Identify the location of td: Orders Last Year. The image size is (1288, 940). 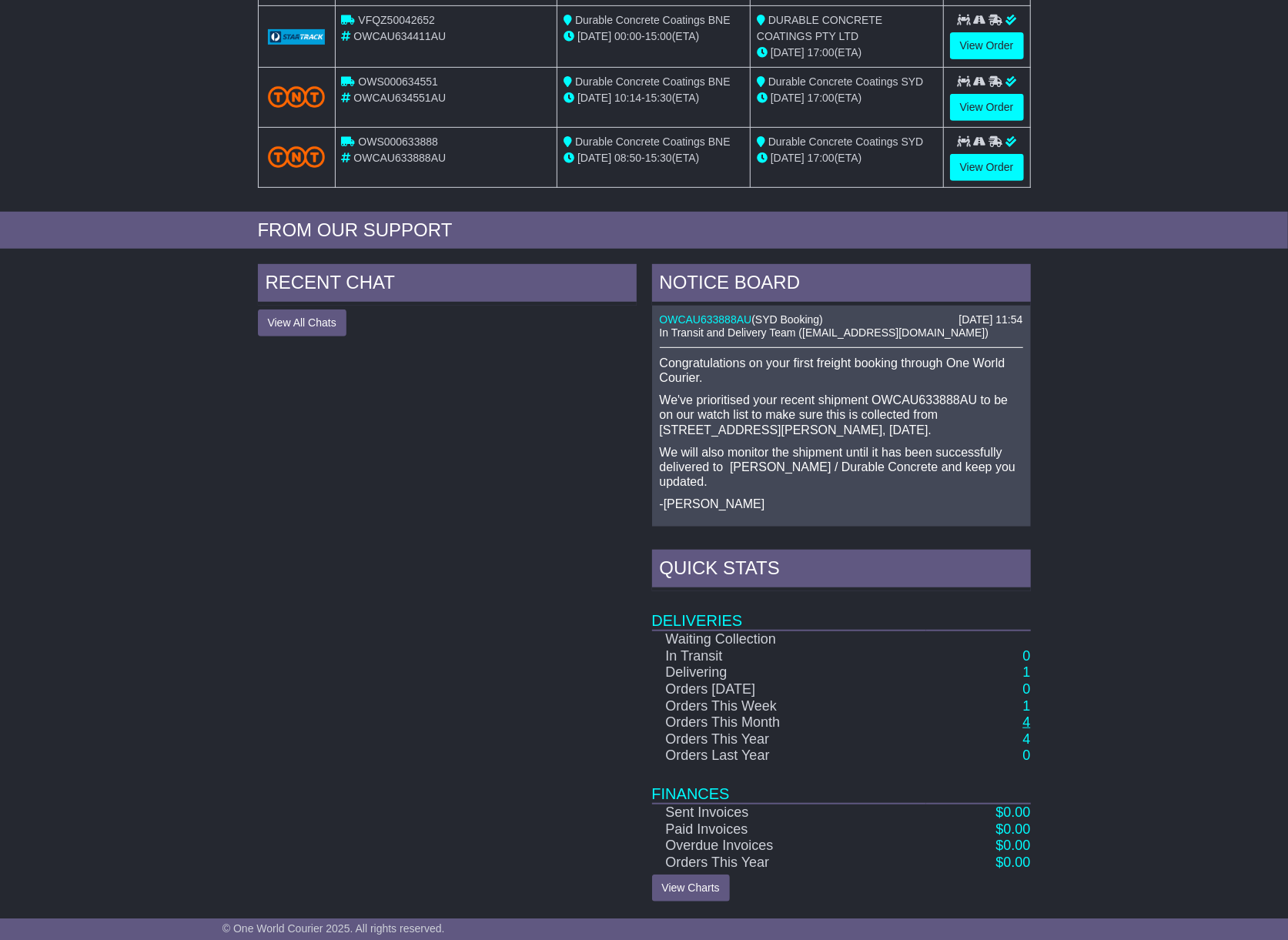
(789, 756).